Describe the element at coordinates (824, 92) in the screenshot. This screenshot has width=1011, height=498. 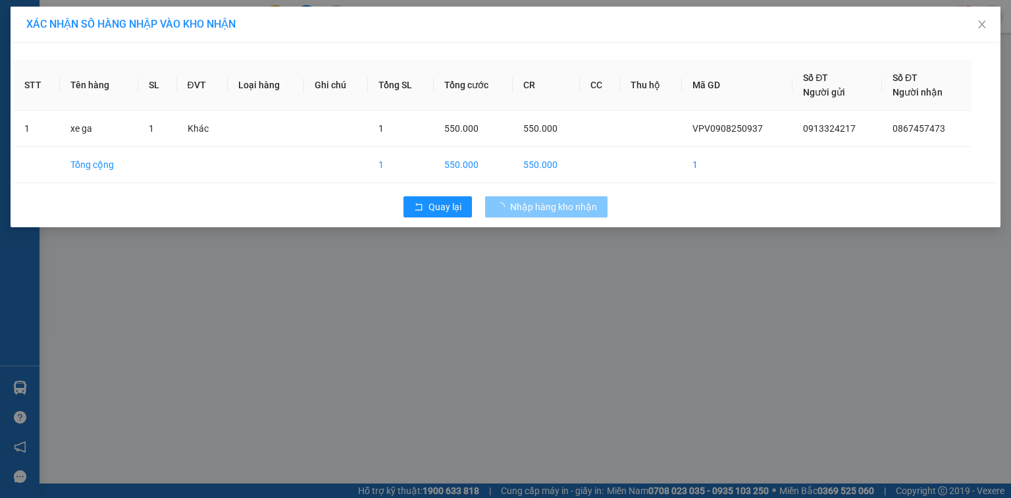
I see `span: Người gửi` at that location.